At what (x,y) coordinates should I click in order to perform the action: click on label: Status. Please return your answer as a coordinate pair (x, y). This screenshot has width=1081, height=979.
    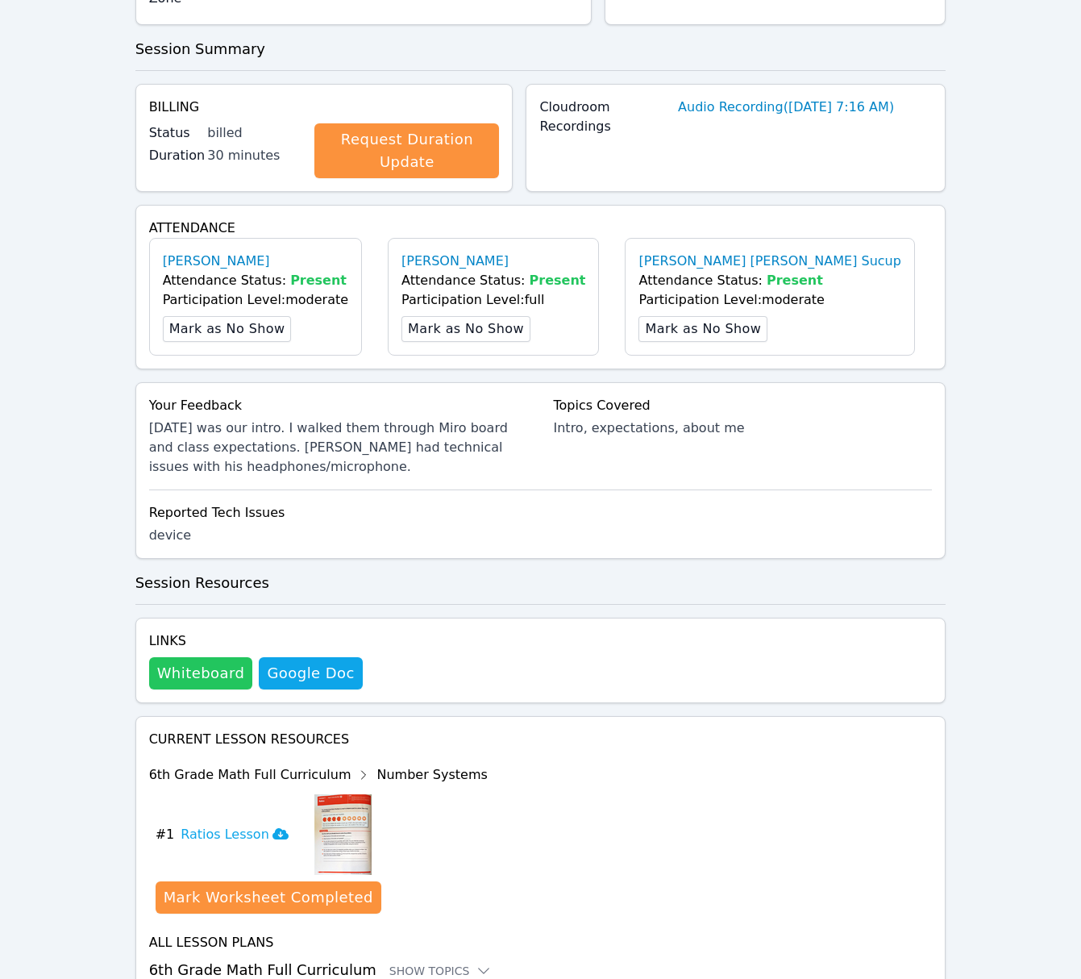
    Looking at the image, I should click on (173, 133).